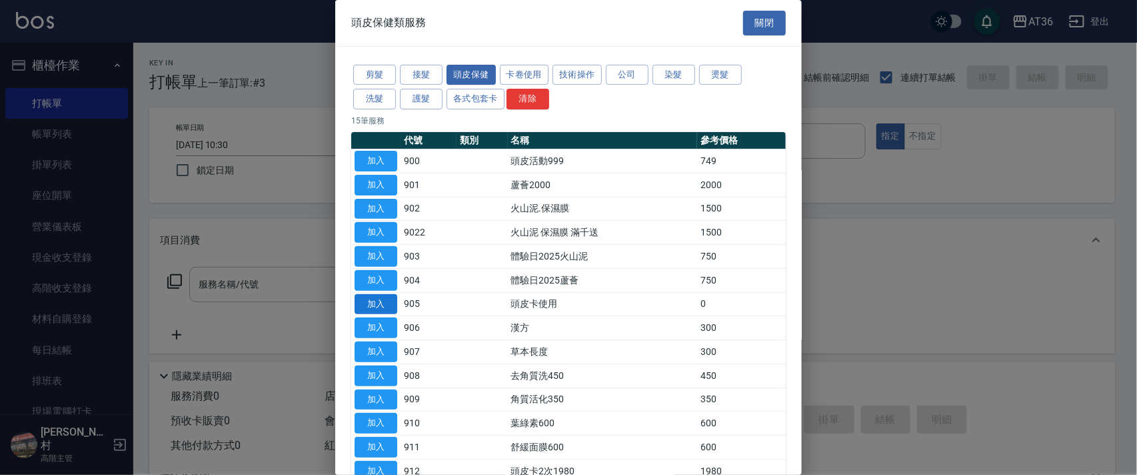 This screenshot has width=1137, height=475. I want to click on td: 火山泥.保濕膜, so click(603, 209).